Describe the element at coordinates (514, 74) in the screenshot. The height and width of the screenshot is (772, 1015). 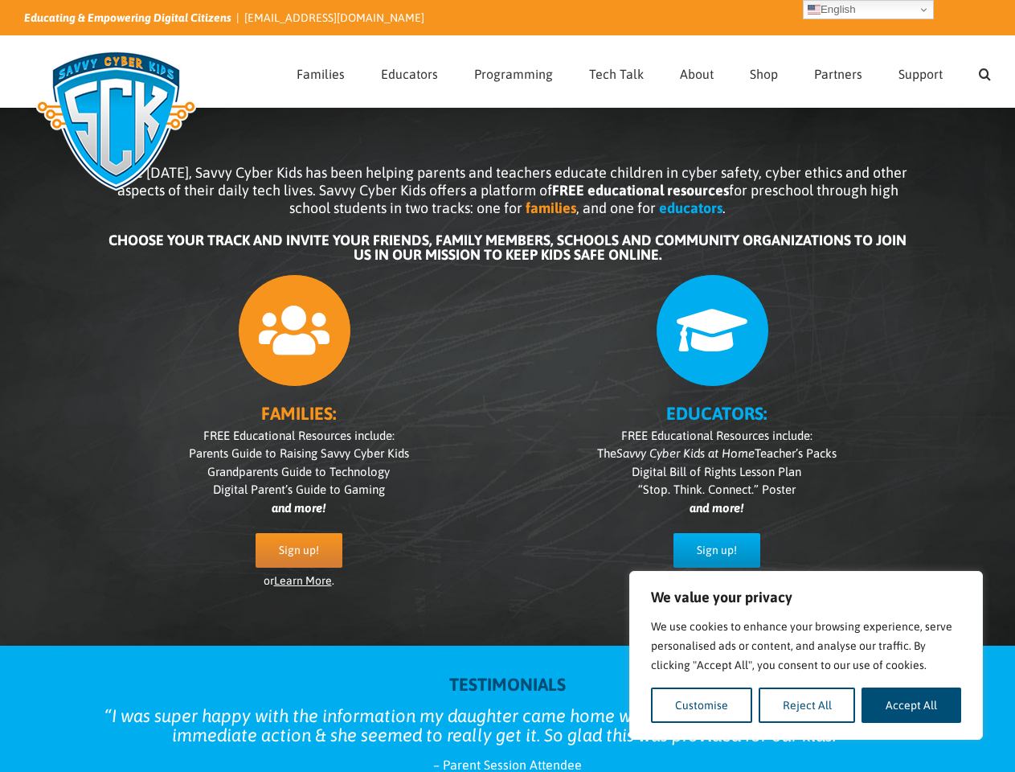
I see `span: Programming` at that location.